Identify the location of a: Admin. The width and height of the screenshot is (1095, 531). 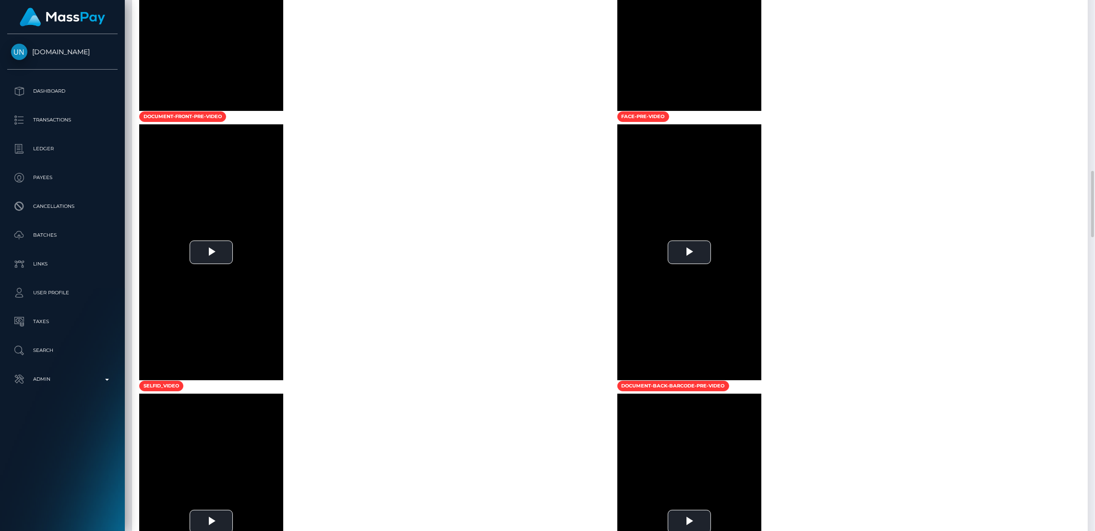
(62, 379).